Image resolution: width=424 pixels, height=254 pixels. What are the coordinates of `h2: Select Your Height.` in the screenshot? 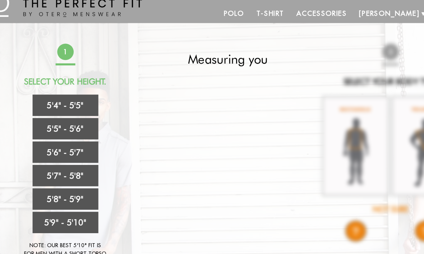 It's located at (70, 82).